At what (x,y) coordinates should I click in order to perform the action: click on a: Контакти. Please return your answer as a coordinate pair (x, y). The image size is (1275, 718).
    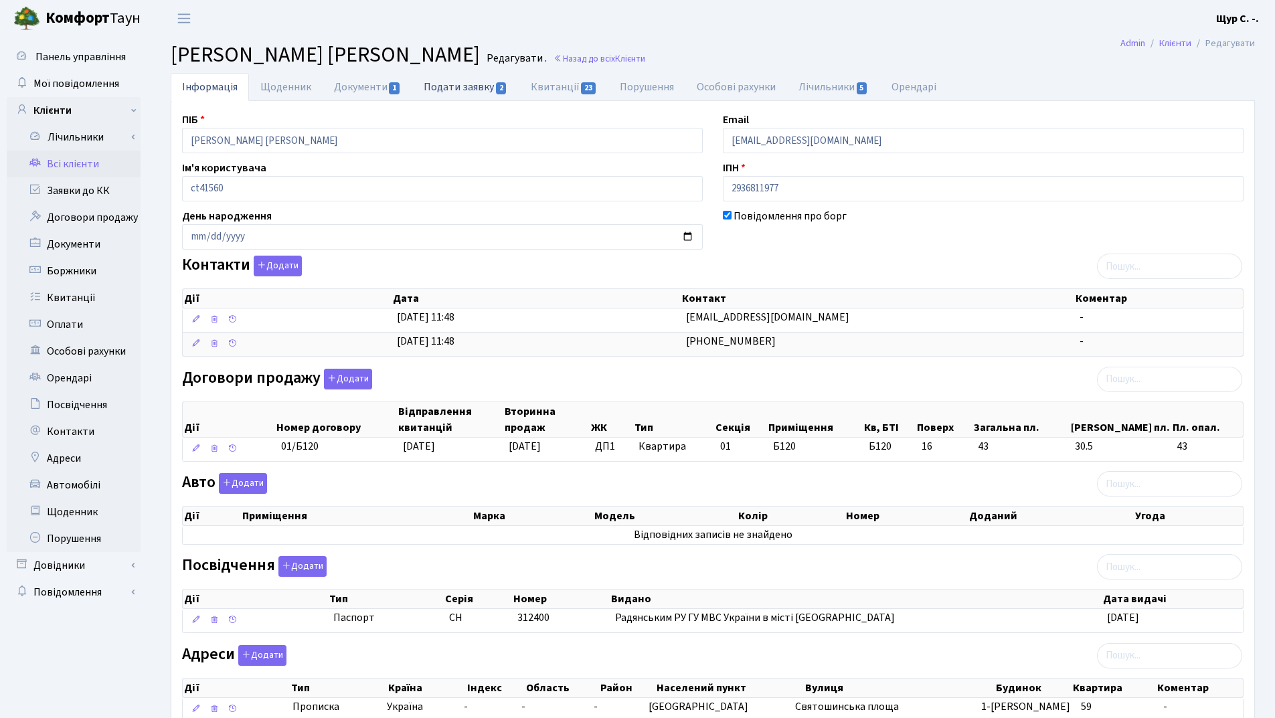
    Looking at the image, I should click on (74, 432).